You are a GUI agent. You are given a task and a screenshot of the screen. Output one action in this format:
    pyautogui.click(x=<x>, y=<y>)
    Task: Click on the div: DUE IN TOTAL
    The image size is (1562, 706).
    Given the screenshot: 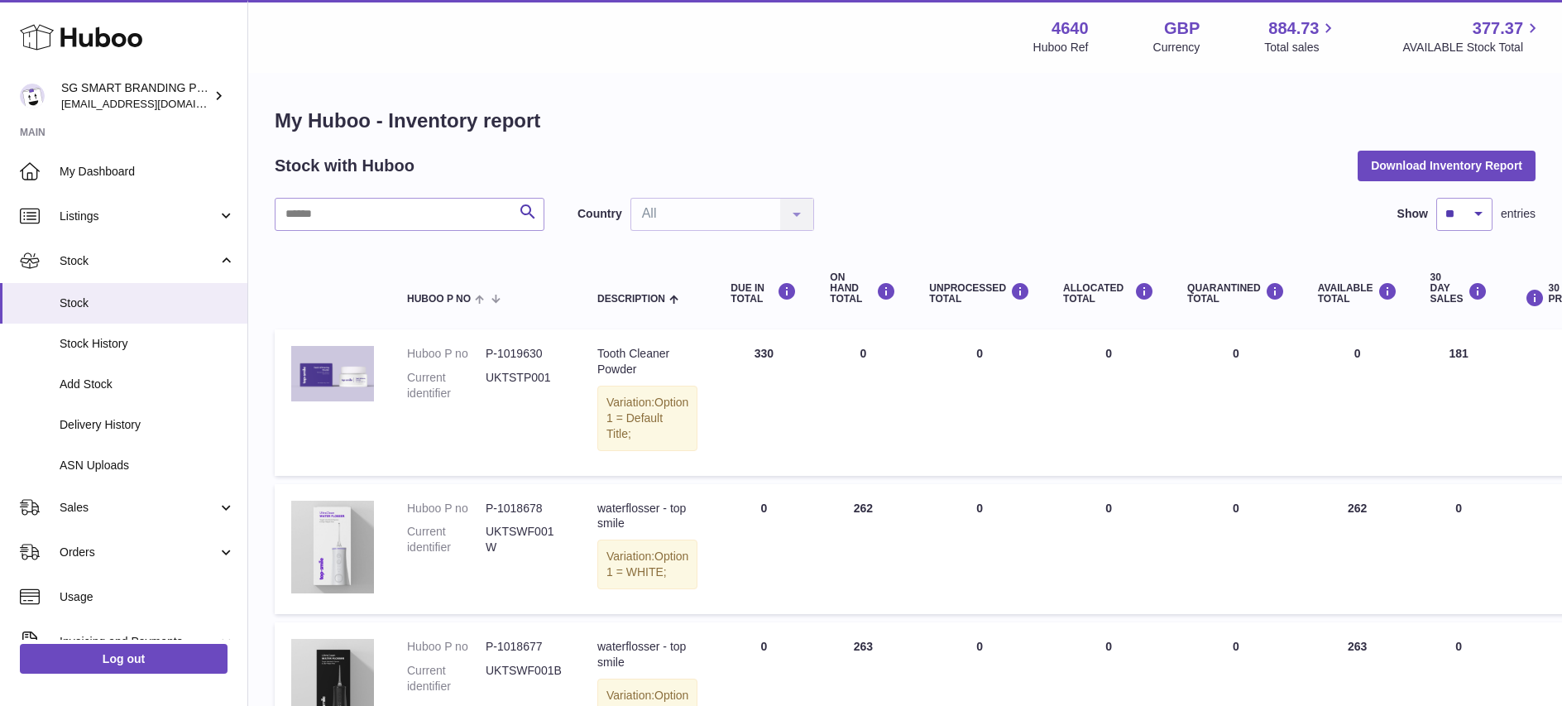 What is the action you would take?
    pyautogui.click(x=763, y=293)
    